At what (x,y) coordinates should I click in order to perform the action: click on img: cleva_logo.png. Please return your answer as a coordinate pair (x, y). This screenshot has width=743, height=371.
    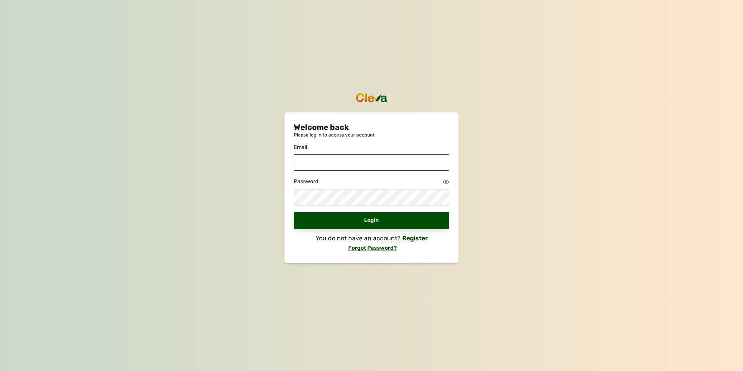
    Looking at the image, I should click on (371, 98).